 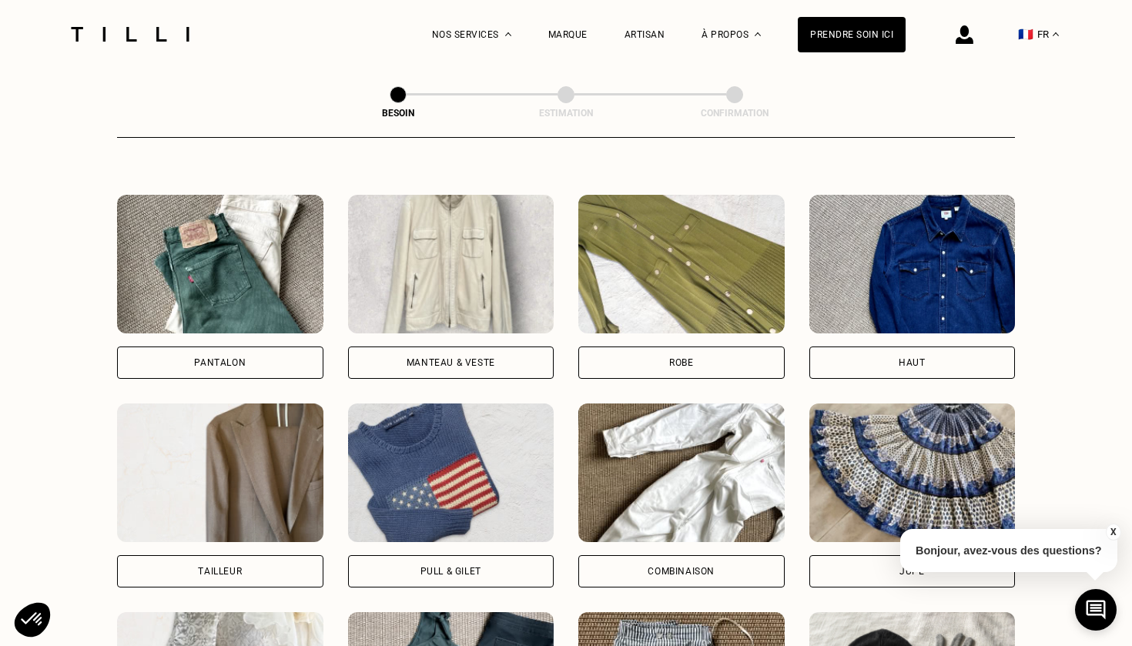 I want to click on div: Besoin, so click(x=398, y=113).